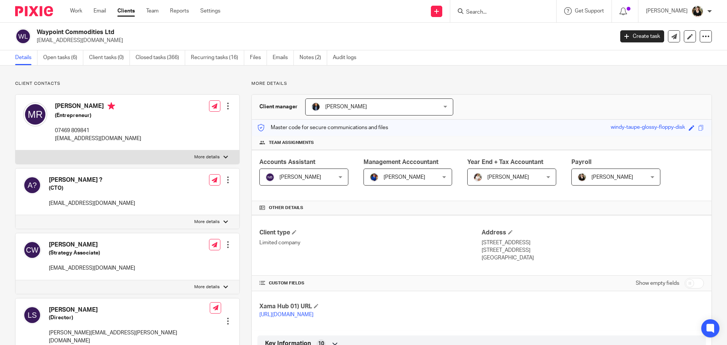 Image resolution: width=727 pixels, height=345 pixels. I want to click on h5: (CTO), so click(92, 188).